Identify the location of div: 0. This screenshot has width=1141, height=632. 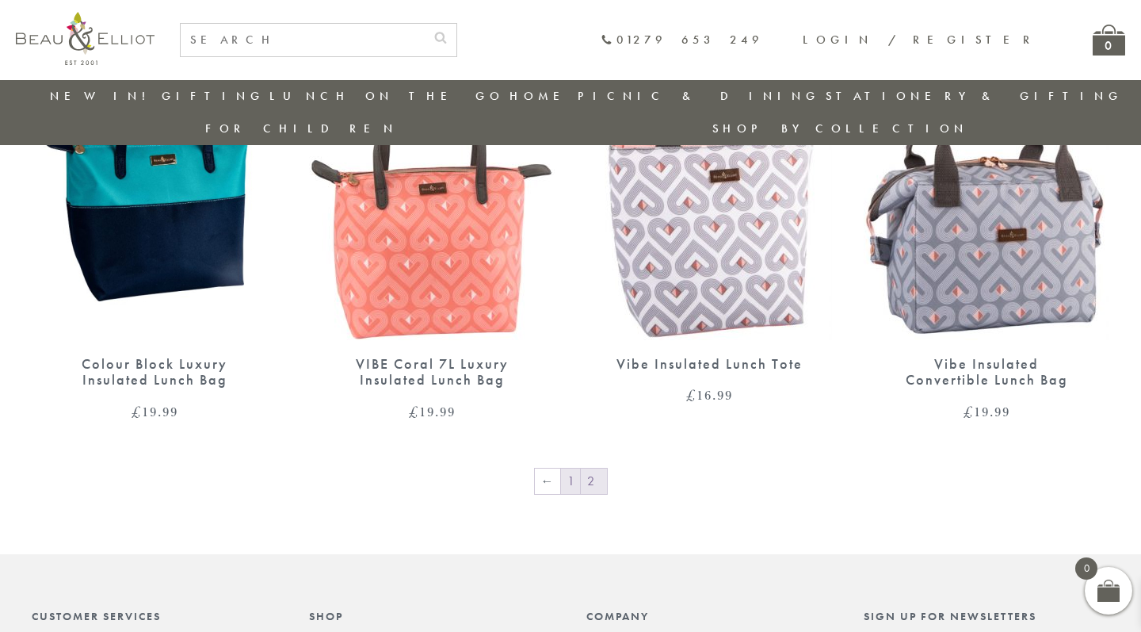
(1109, 40).